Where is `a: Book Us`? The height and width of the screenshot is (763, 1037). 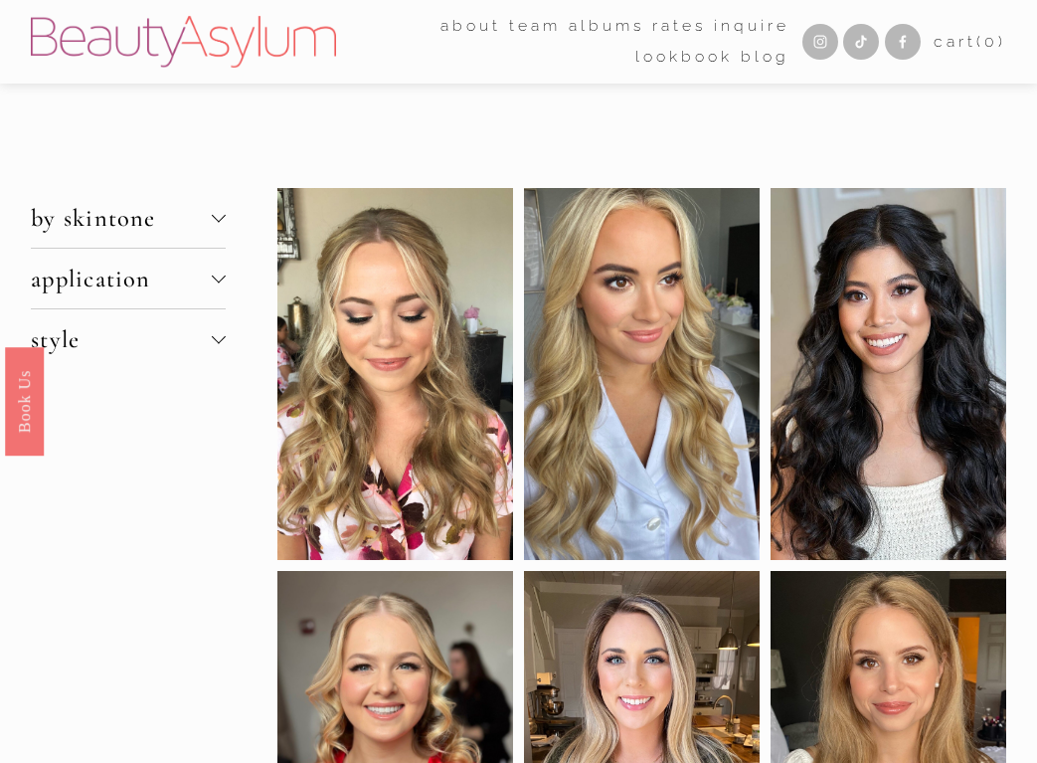
a: Book Us is located at coordinates (24, 400).